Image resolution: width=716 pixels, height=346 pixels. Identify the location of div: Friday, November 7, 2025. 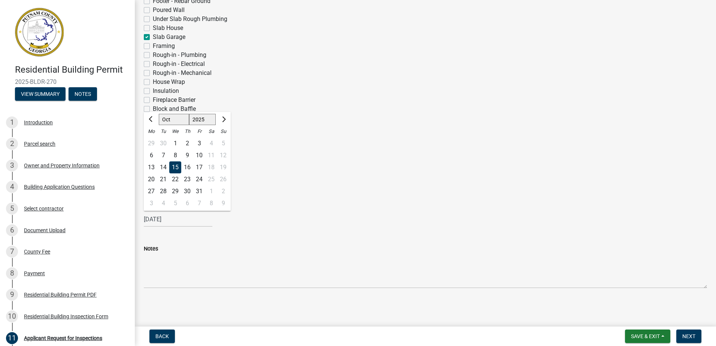
(199, 203).